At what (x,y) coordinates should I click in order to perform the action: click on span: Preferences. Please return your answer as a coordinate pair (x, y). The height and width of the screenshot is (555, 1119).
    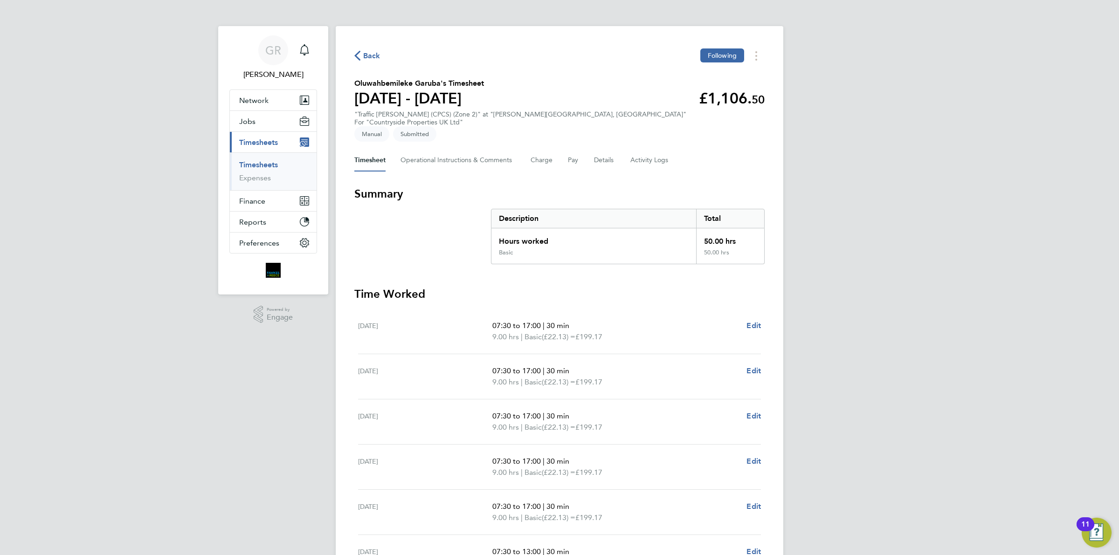
    Looking at the image, I should click on (259, 243).